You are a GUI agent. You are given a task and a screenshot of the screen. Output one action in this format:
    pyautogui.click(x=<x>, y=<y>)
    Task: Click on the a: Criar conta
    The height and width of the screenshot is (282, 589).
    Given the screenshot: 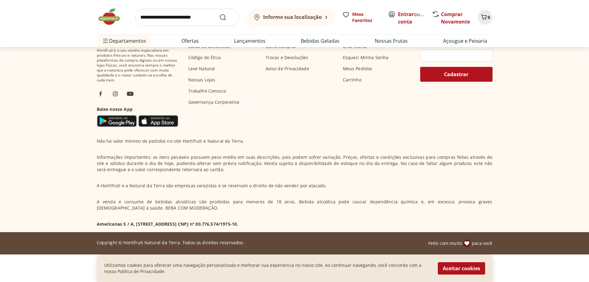 What is the action you would take?
    pyautogui.click(x=415, y=18)
    